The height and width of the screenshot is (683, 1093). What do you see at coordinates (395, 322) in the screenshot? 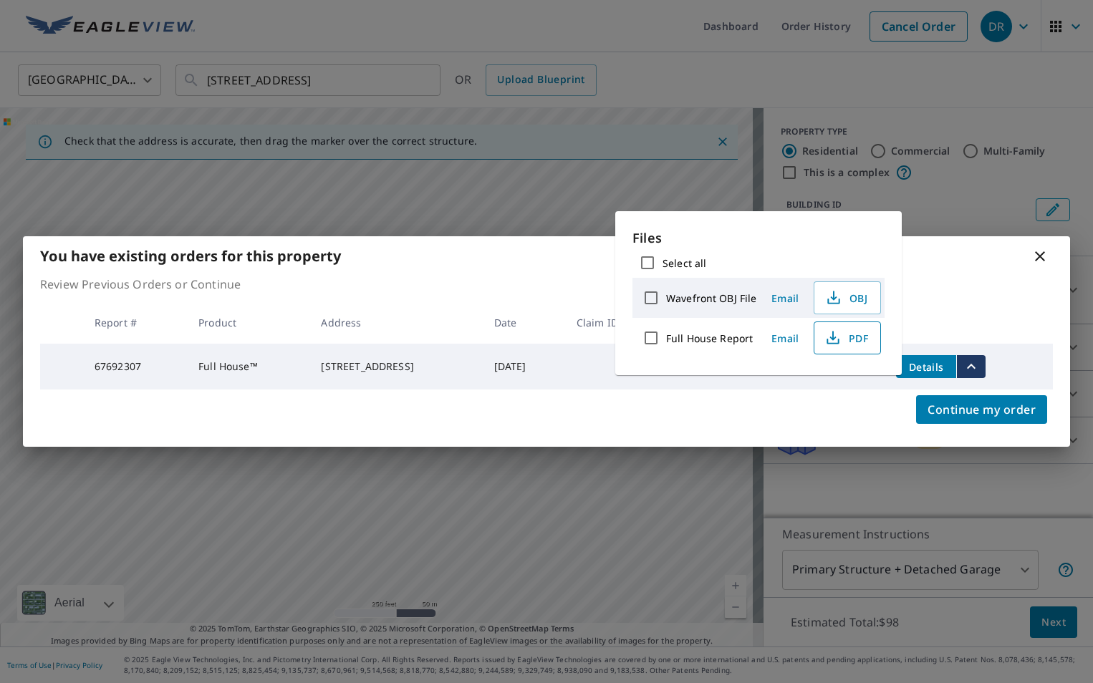
I see `th: Address` at bounding box center [395, 322].